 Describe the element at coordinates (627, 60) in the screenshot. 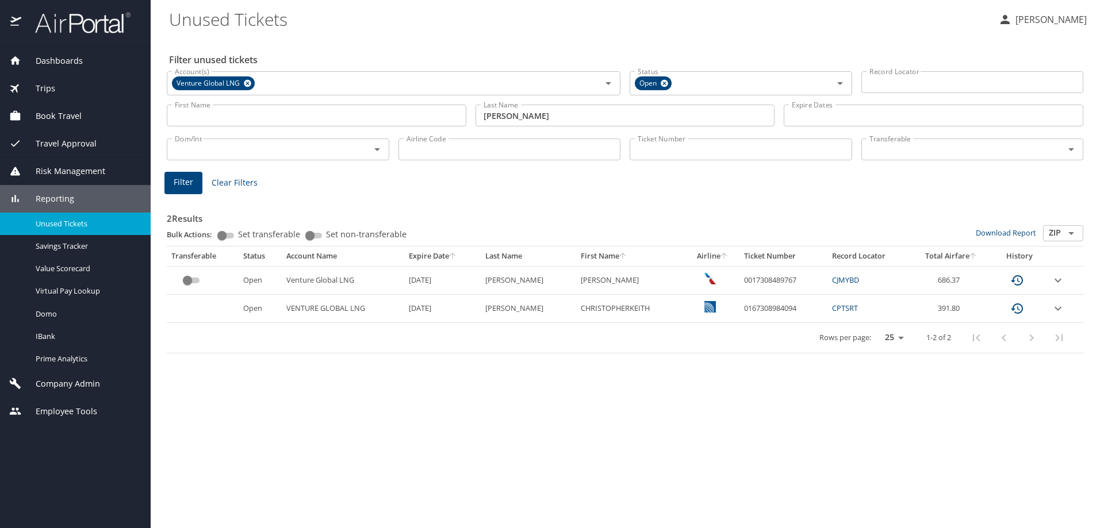

I see `h2: Filter unused tickets` at that location.